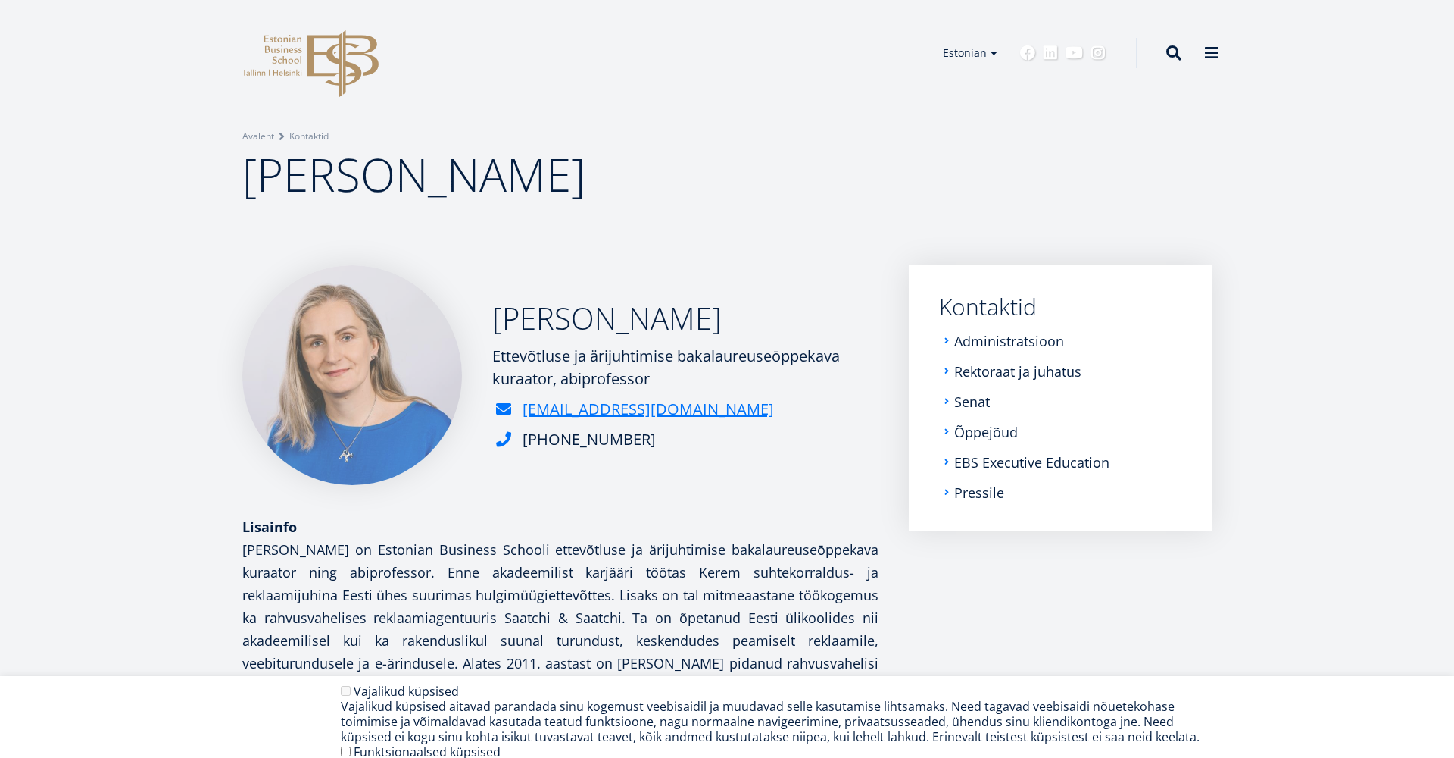 This screenshot has width=1454, height=758. What do you see at coordinates (979, 492) in the screenshot?
I see `a: Pressile` at bounding box center [979, 492].